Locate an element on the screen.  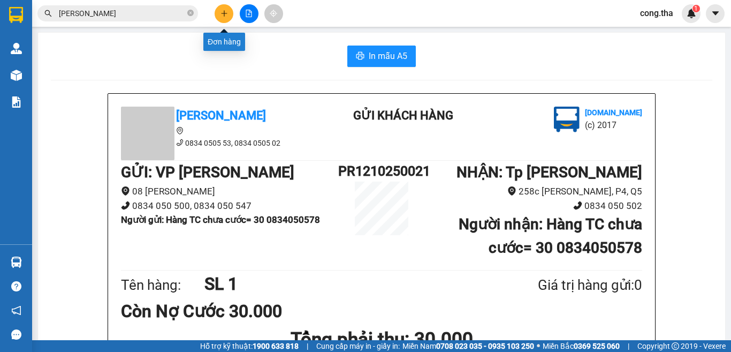
b: Người nhận : Hàng TC chưa cước= 30 0834050578 is located at coordinates (550, 236).